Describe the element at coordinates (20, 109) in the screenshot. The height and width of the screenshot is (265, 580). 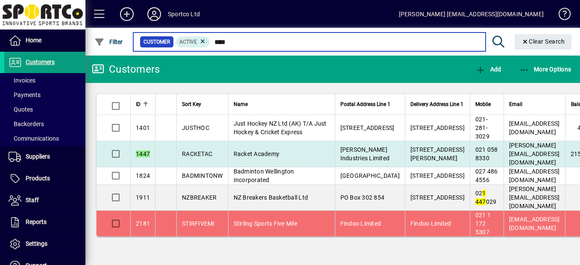
I see `span: Quotes` at that location.